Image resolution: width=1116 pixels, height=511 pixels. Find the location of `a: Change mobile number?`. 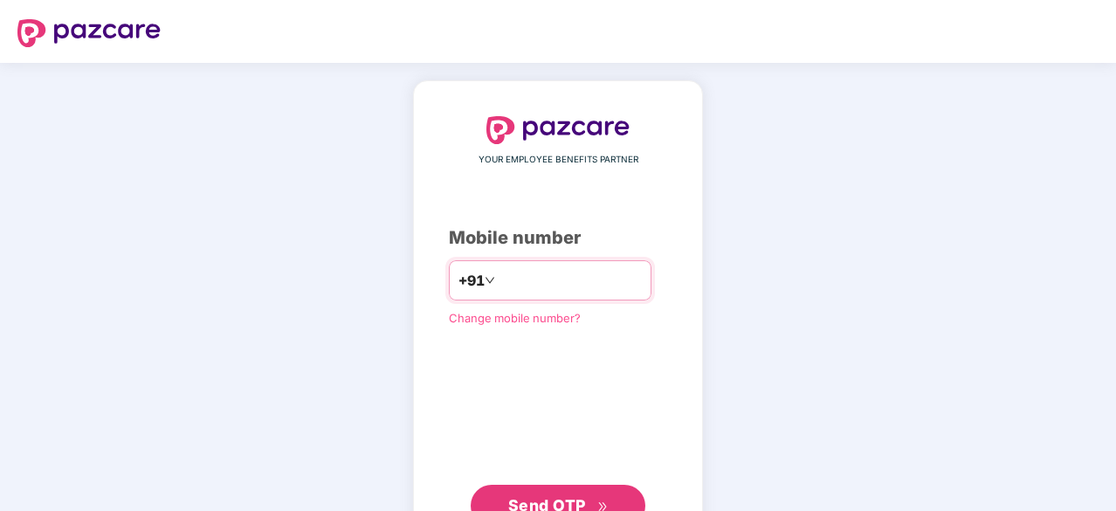

a: Change mobile number? is located at coordinates (514, 318).